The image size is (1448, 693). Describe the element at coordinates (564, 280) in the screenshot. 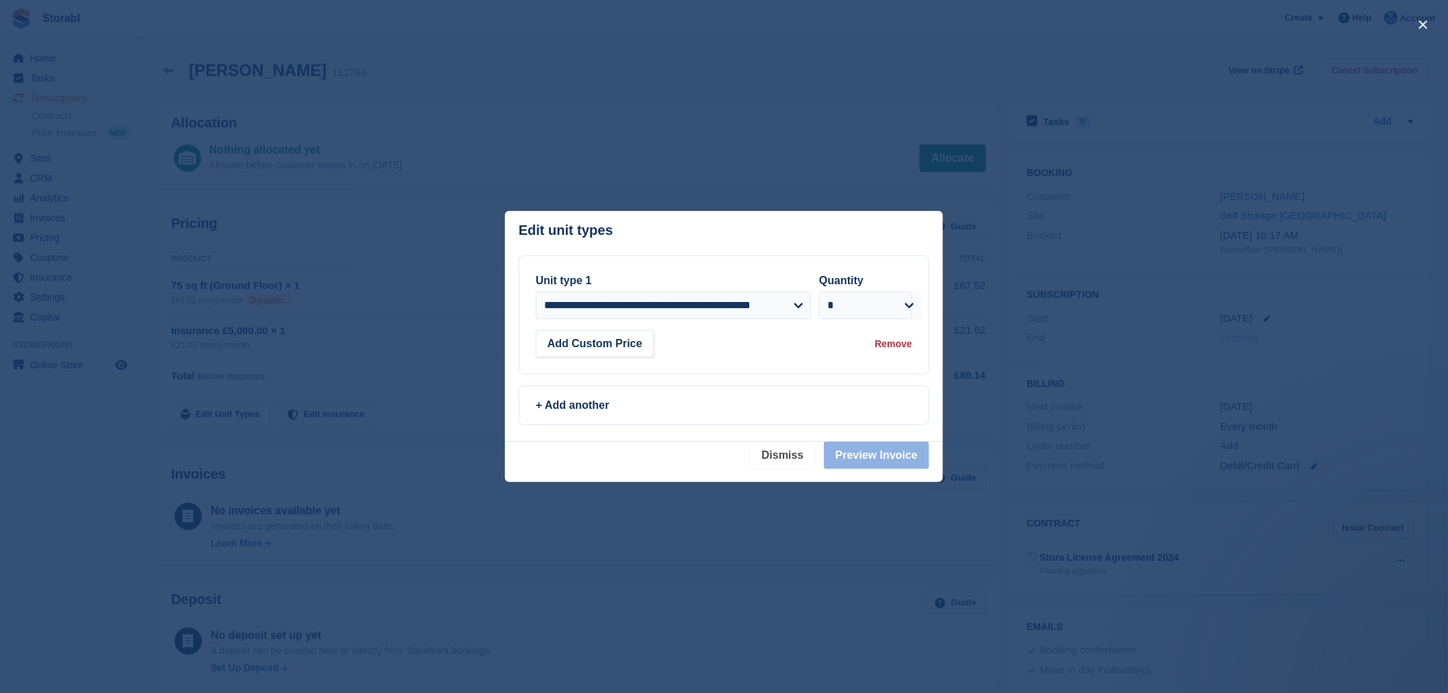

I see `label: Unit type 1` at that location.